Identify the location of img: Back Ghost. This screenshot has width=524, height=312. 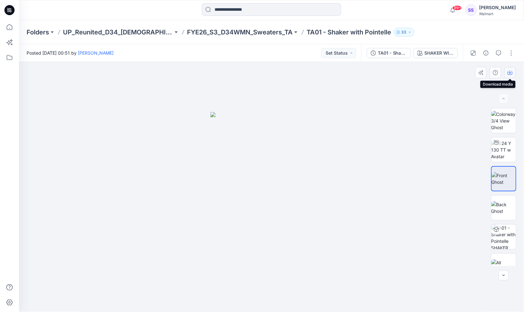
(503, 208).